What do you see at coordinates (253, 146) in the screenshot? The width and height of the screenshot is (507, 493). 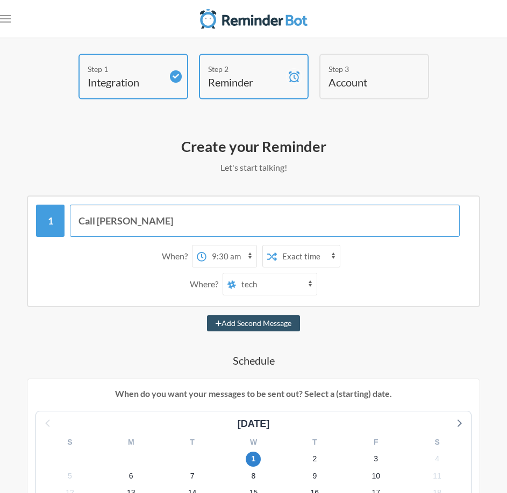 I see `h2: Create your Reminder` at bounding box center [253, 146].